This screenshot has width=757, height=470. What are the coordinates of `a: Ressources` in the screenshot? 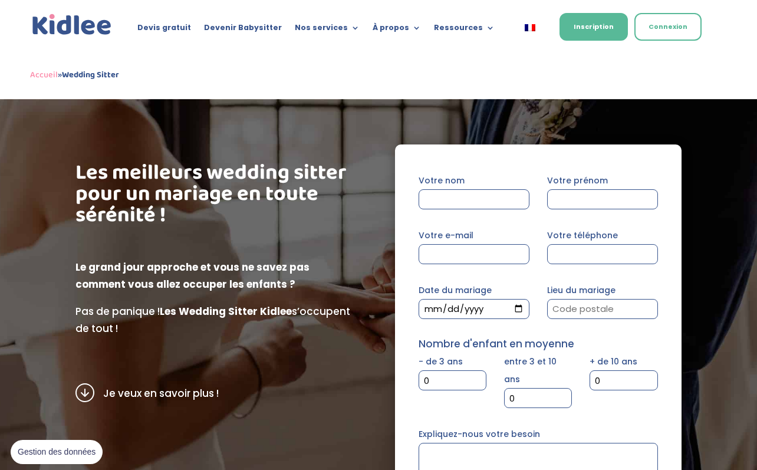 It's located at (464, 30).